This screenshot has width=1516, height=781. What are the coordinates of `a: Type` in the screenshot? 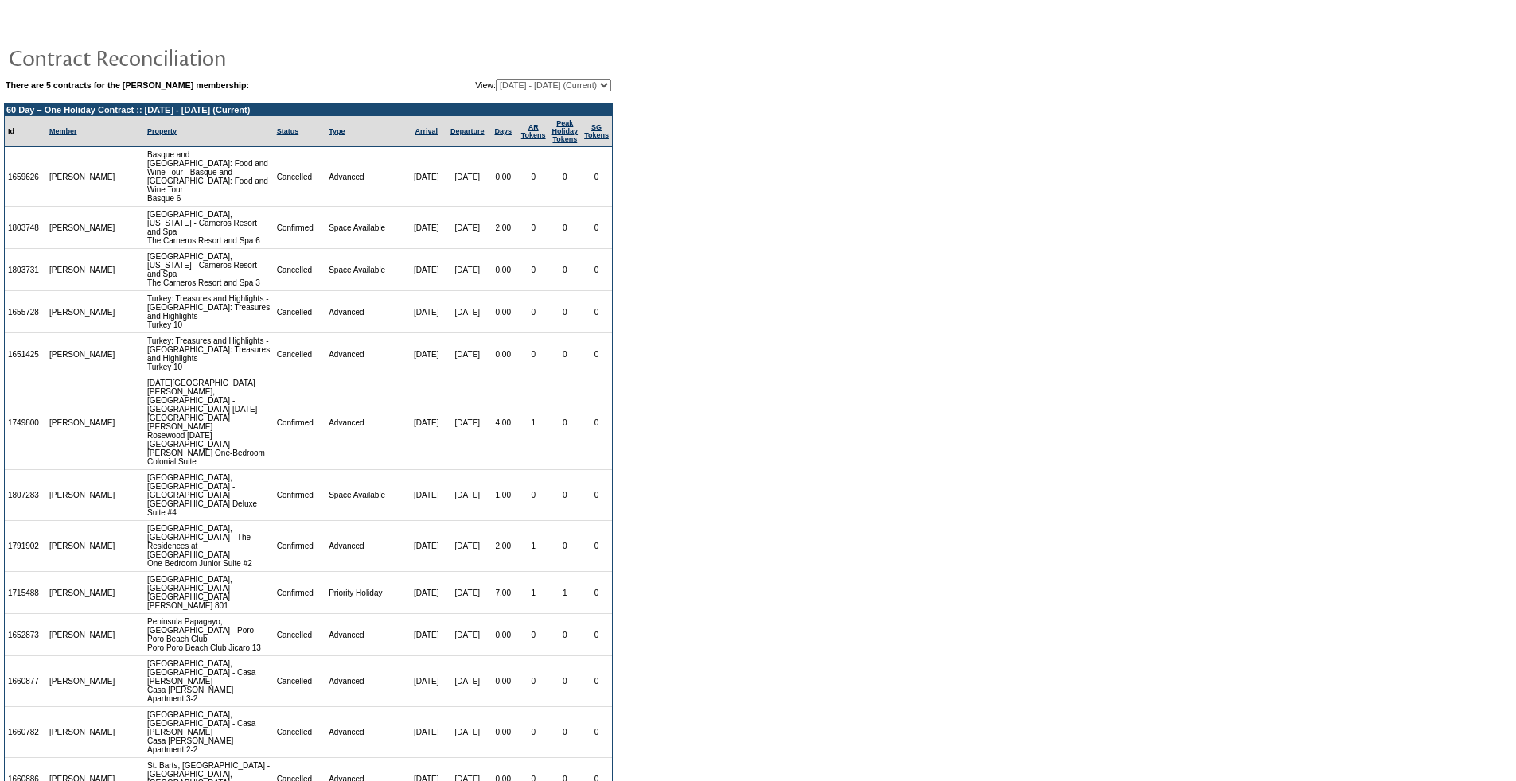 It's located at (337, 131).